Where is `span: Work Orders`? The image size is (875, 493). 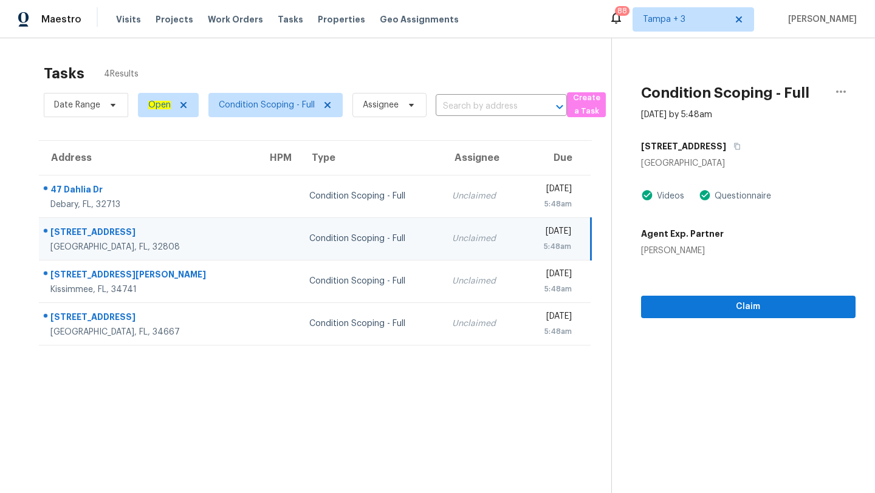 span: Work Orders is located at coordinates (235, 19).